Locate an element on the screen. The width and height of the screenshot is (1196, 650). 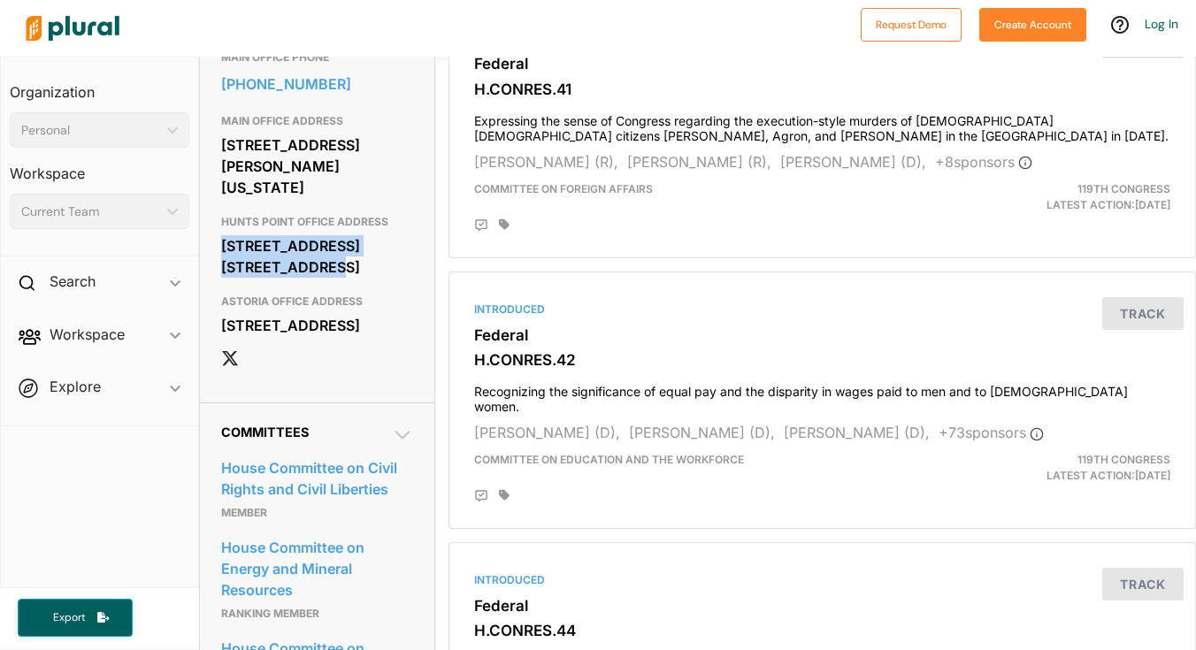
span: + 73 sponsor s is located at coordinates (991, 432).